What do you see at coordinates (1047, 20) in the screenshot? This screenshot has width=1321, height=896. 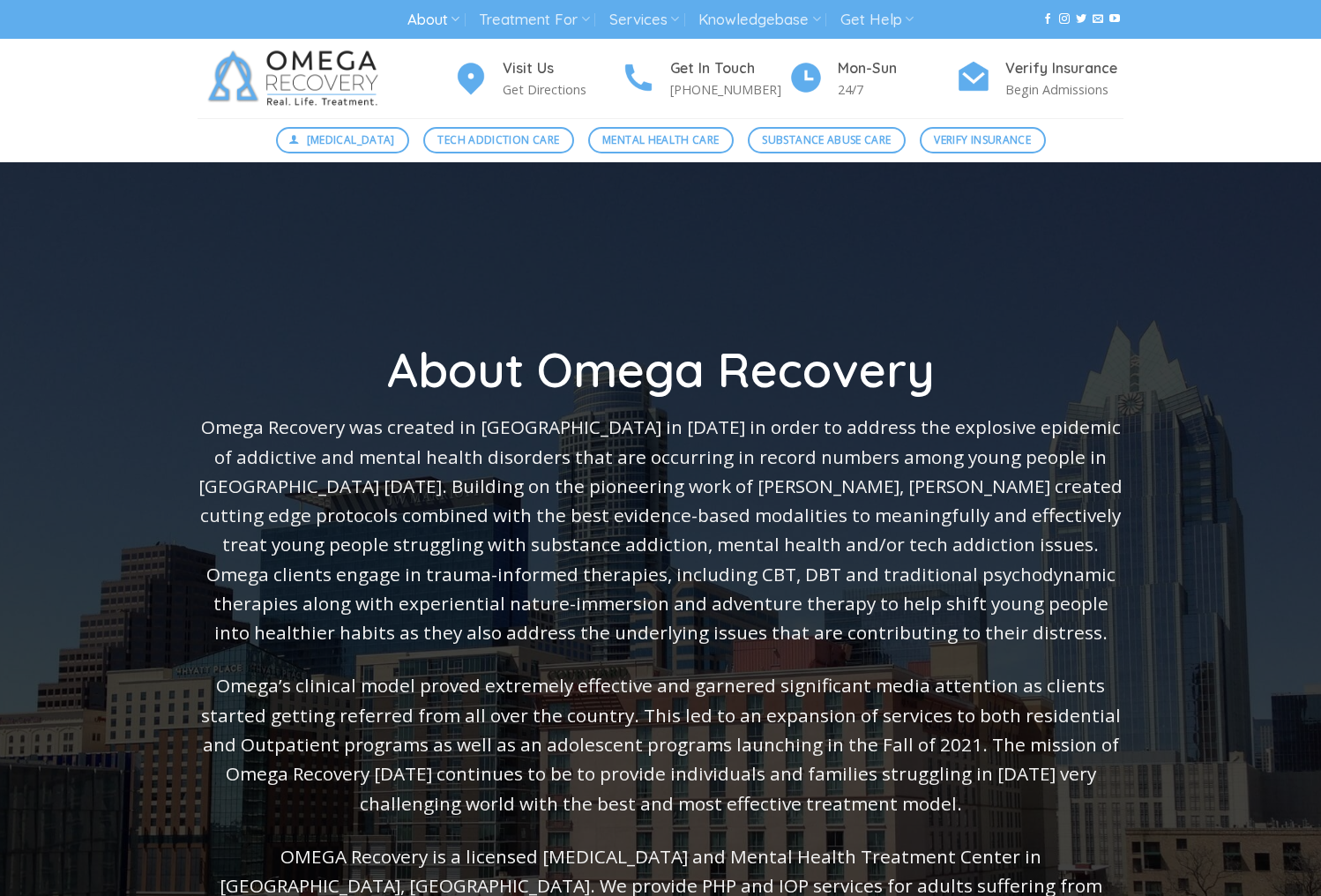 I see `a: Follow on Facebook` at bounding box center [1047, 20].